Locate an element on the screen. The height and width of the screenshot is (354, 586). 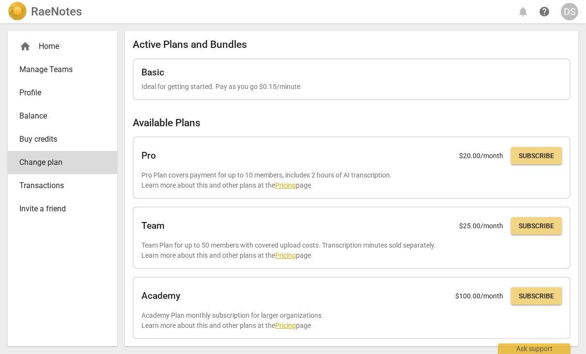
h2: Team is located at coordinates (153, 226).